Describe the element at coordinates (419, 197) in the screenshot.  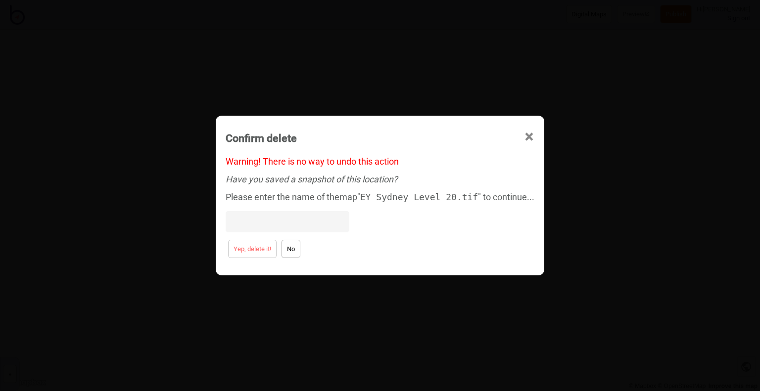
I see `code: EY Sydney Level 20.tif` at that location.